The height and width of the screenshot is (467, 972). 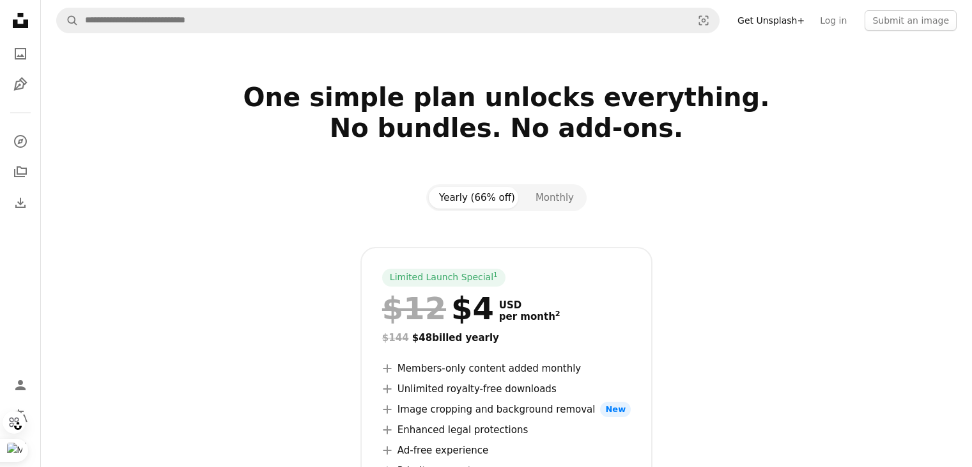 What do you see at coordinates (506, 450) in the screenshot?
I see `li: Ad-free experience` at bounding box center [506, 450].